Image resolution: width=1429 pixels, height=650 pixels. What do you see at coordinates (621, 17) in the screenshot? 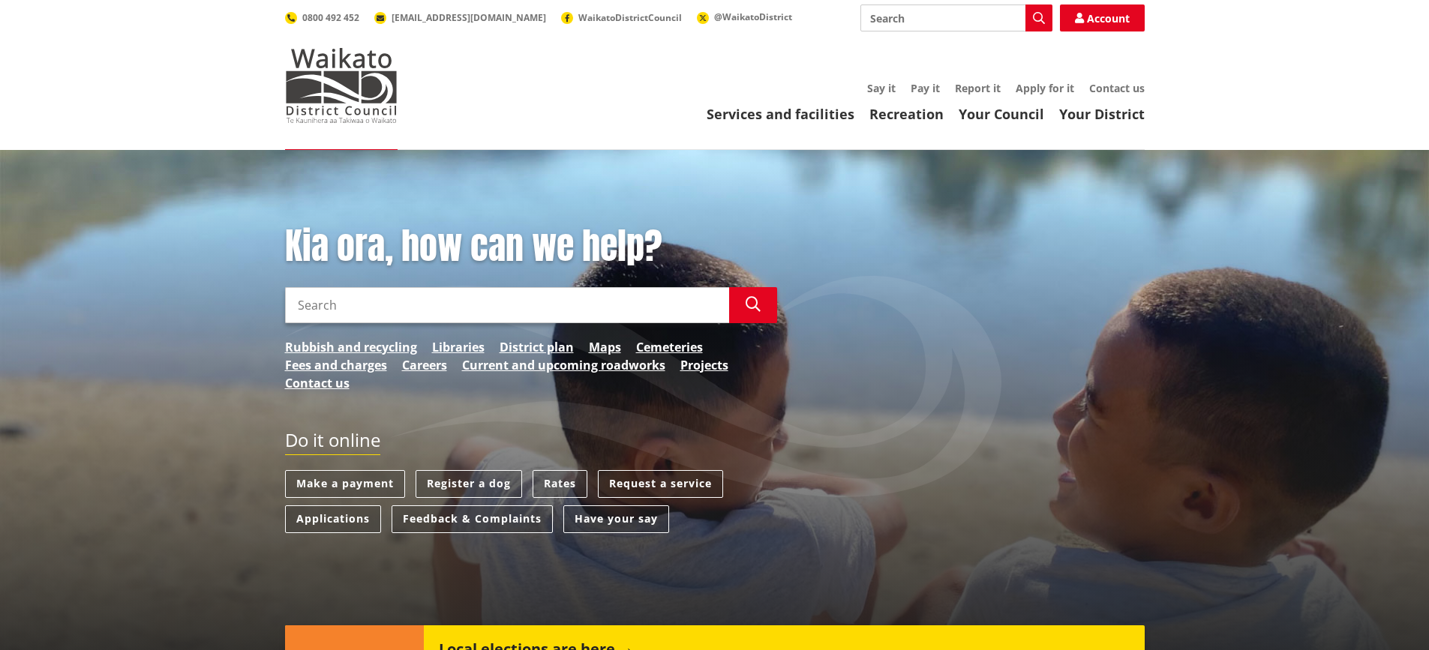
I see `a: WaikatoDistrictCouncil` at bounding box center [621, 17].